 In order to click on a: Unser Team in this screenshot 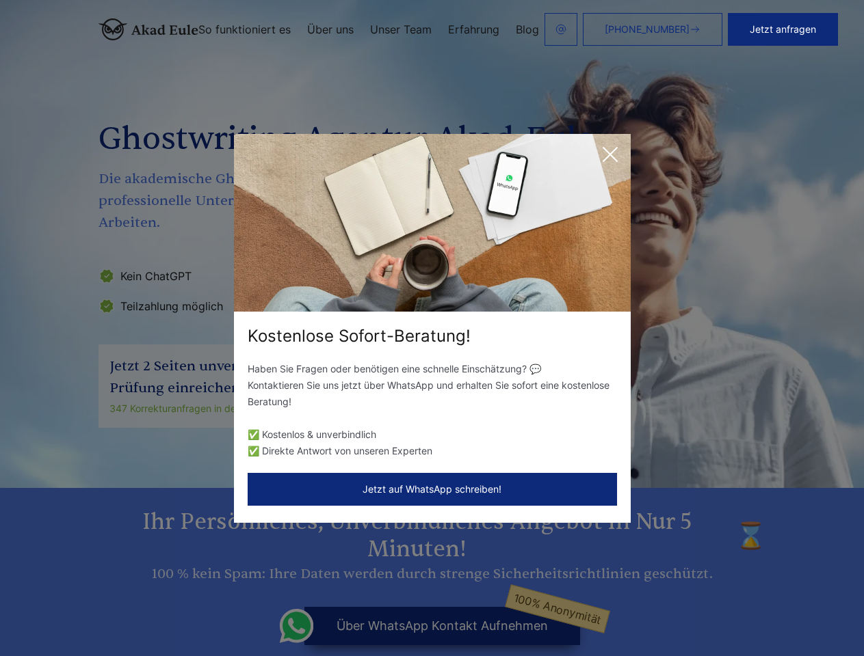, I will do `click(401, 29)`.